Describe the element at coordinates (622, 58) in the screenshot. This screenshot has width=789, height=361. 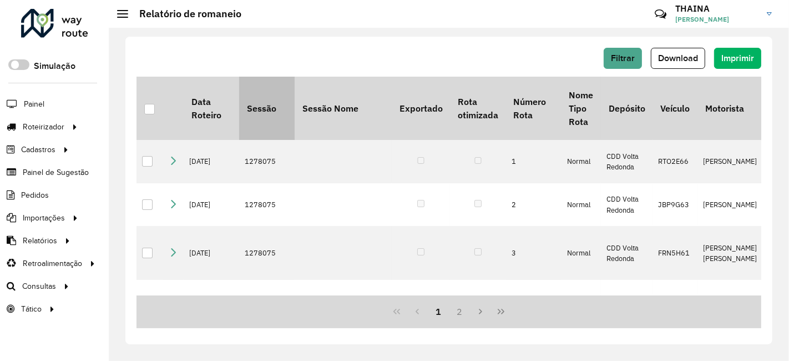
I see `button: Filtrar` at that location.